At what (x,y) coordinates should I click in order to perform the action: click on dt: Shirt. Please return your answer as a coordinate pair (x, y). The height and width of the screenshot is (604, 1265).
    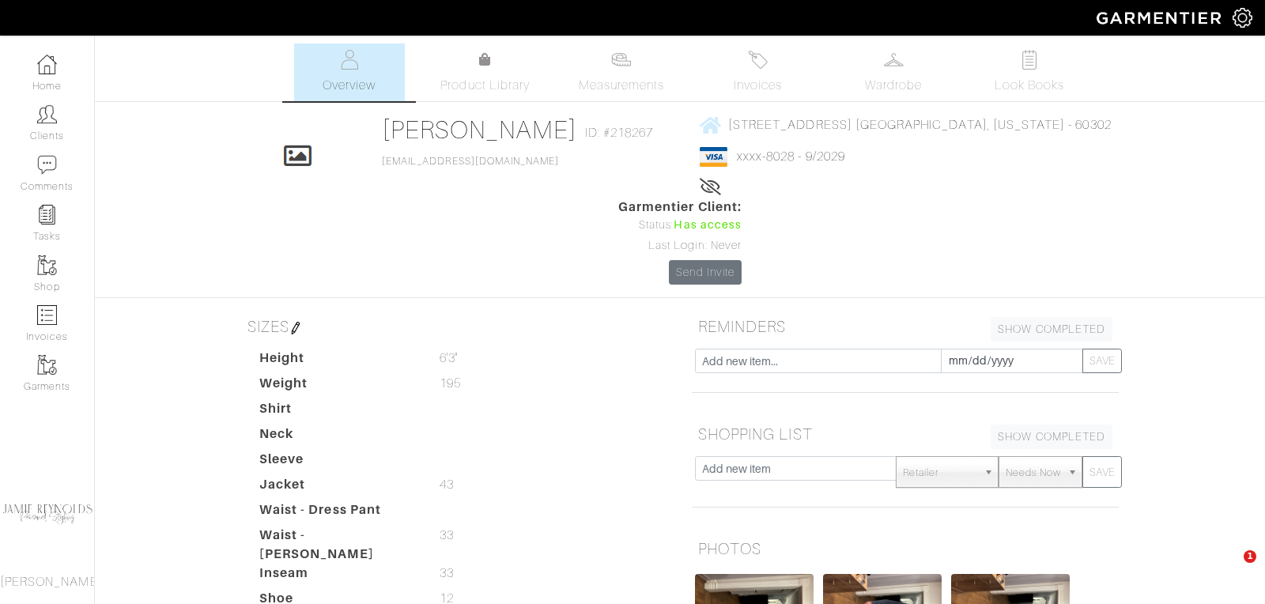
    Looking at the image, I should click on (338, 412).